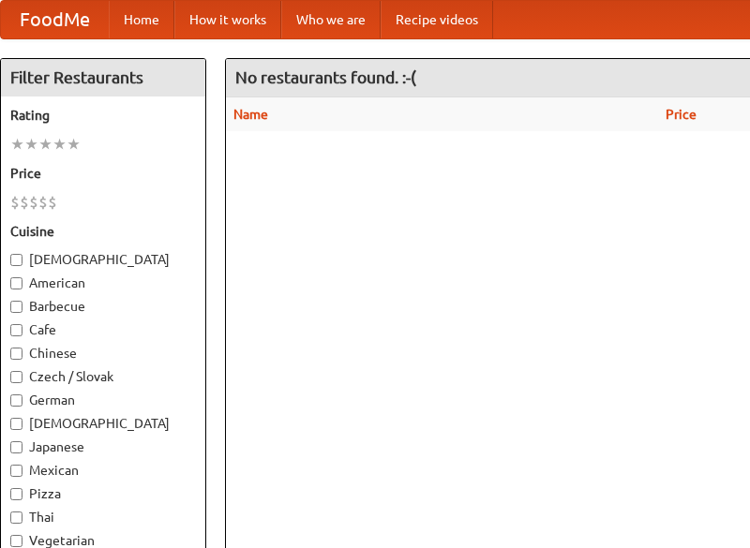 This screenshot has width=750, height=548. What do you see at coordinates (437, 20) in the screenshot?
I see `a: Recipe videos` at bounding box center [437, 20].